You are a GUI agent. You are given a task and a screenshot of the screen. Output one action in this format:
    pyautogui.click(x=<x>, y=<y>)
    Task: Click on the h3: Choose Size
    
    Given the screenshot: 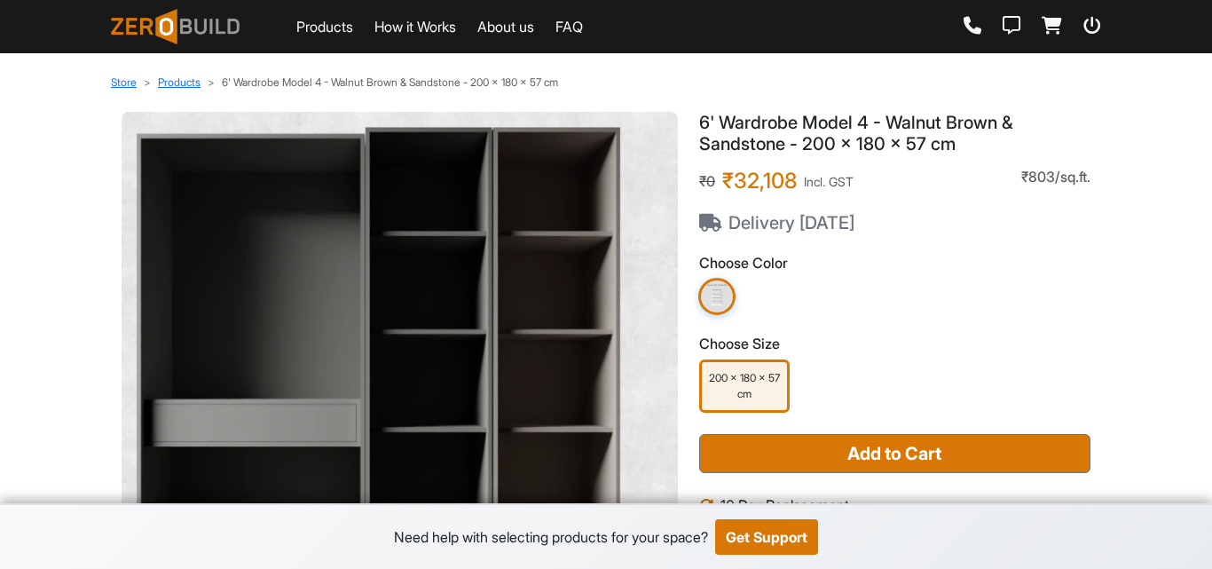 What is the action you would take?
    pyautogui.click(x=894, y=343)
    